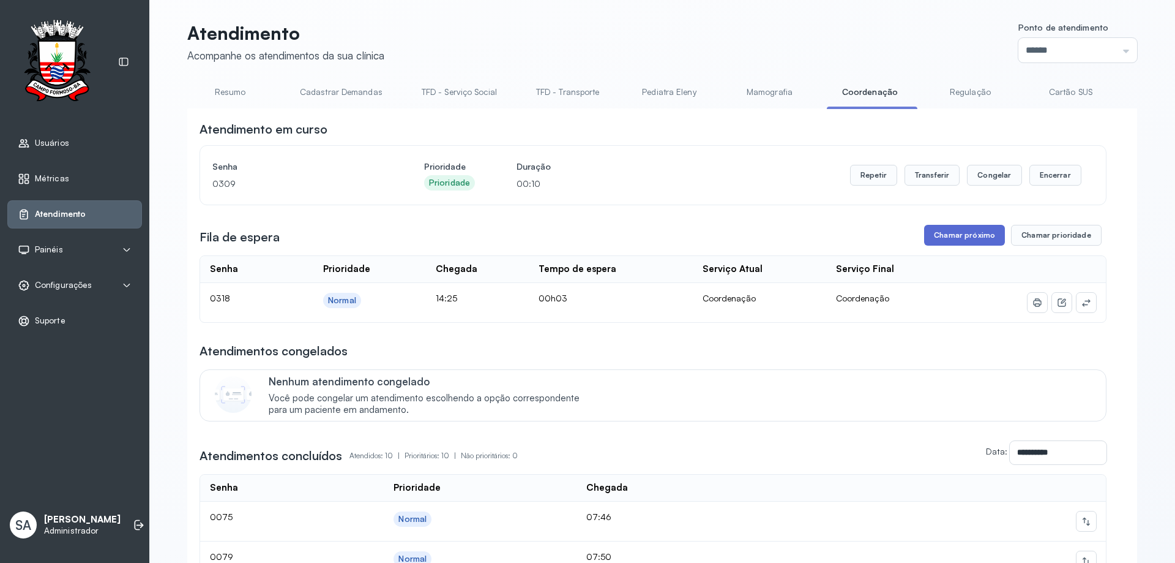  I want to click on button: Transferir, so click(932, 175).